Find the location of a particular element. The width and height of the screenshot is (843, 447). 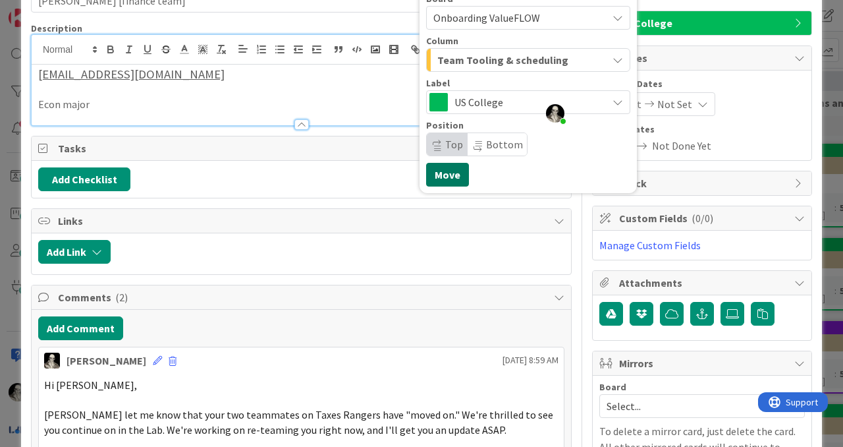

button: Add Comment is located at coordinates (80, 328).